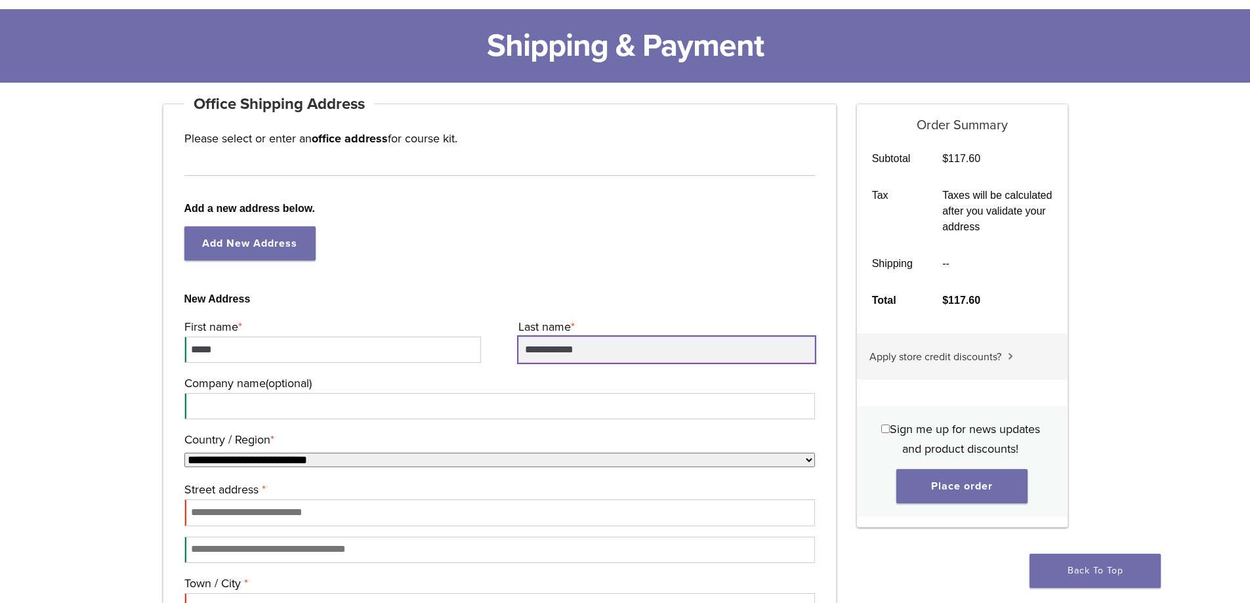 This screenshot has height=603, width=1250. What do you see at coordinates (893, 264) in the screenshot?
I see `th: Shipping` at bounding box center [893, 264].